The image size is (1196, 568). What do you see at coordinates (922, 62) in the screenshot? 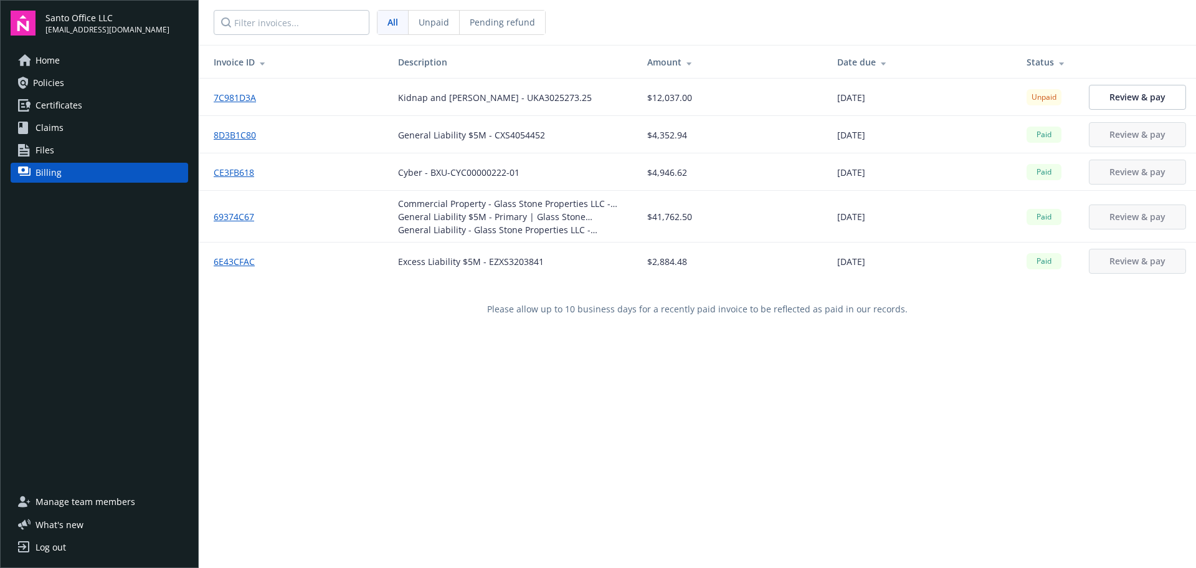
I see `div: Date due` at bounding box center [922, 62].